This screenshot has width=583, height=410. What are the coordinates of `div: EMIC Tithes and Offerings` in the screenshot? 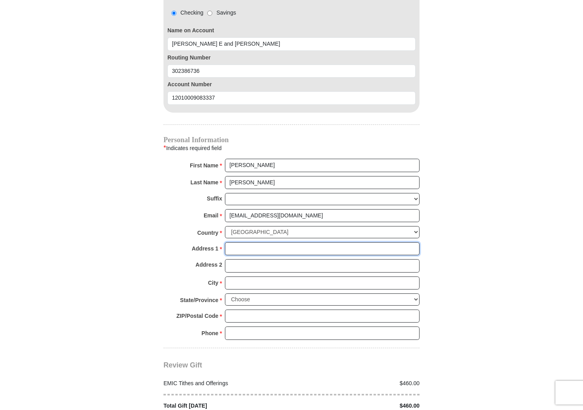 It's located at (226, 383).